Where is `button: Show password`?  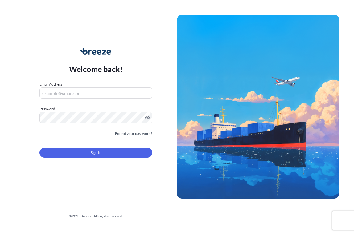
button: Show password is located at coordinates (147, 118).